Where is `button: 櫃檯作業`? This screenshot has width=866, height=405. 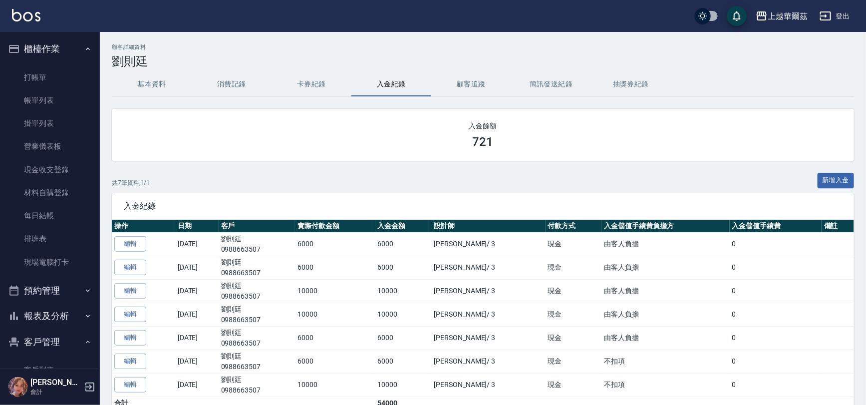 button: 櫃檯作業 is located at coordinates (50, 49).